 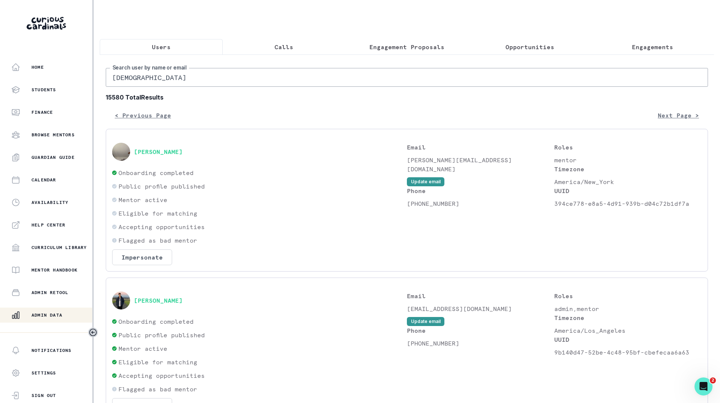 What do you see at coordinates (628, 330) in the screenshot?
I see `p: America/Los_Angeles` at bounding box center [628, 330].